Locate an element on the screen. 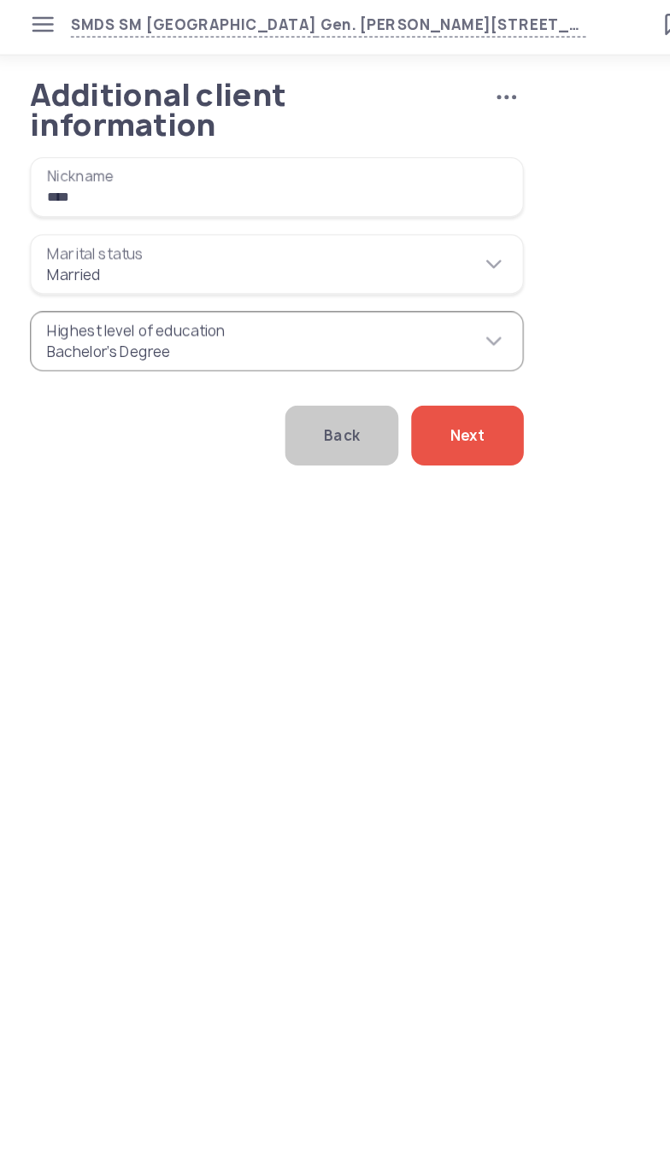 The width and height of the screenshot is (670, 1165). span: P is located at coordinates (625, 24).